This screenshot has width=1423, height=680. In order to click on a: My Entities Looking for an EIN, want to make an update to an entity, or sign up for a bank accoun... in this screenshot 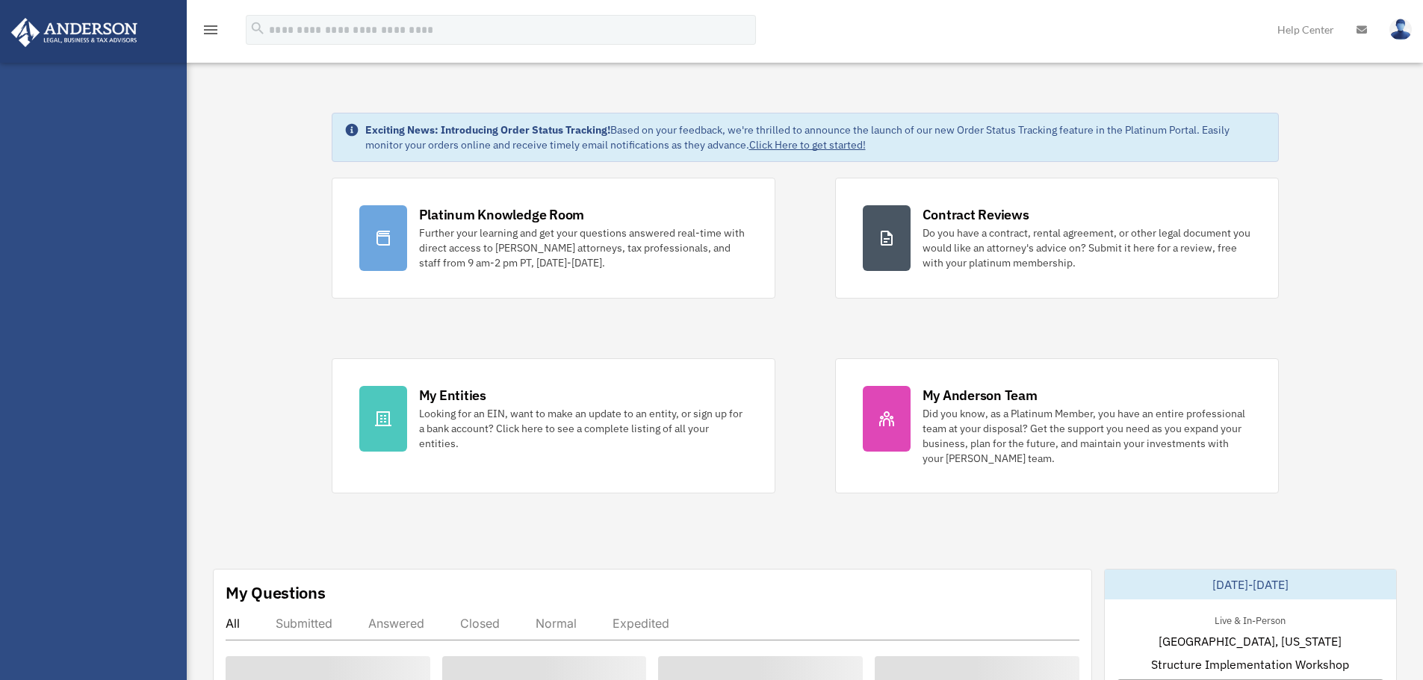, I will do `click(554, 426)`.